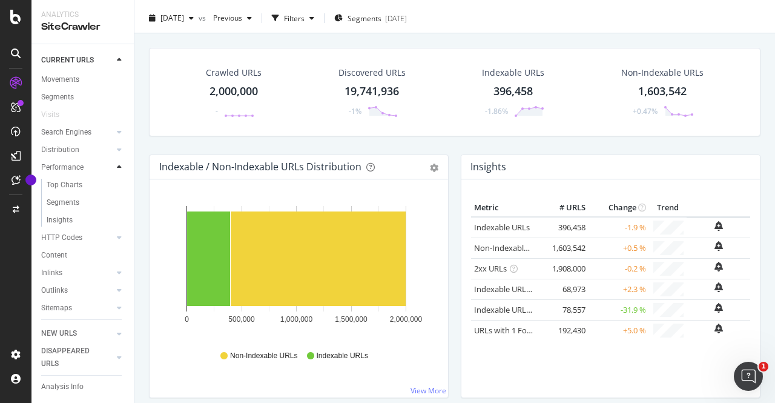 The image size is (775, 403). I want to click on a: Movements, so click(83, 79).